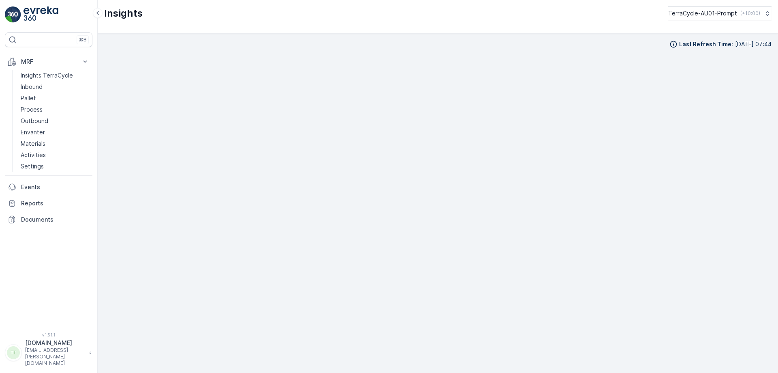 This screenshot has width=778, height=373. What do you see at coordinates (706, 44) in the screenshot?
I see `p: Last Refresh Time :` at bounding box center [706, 44].